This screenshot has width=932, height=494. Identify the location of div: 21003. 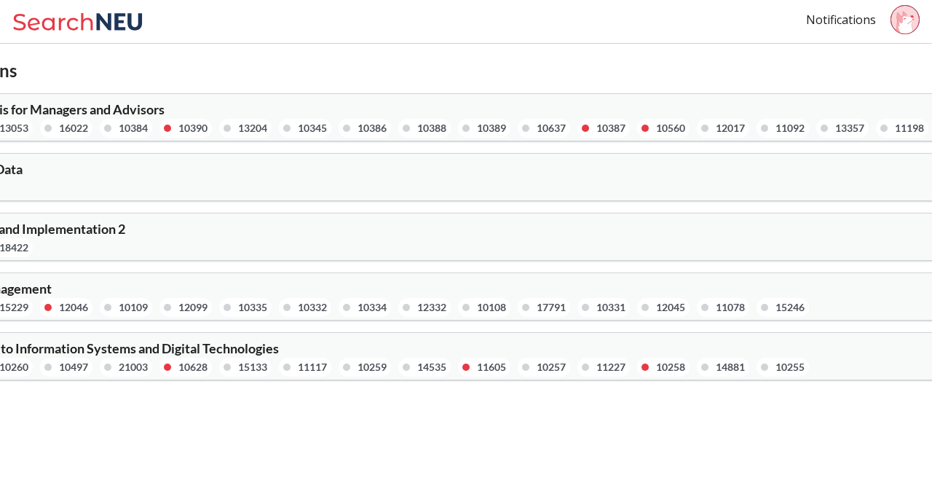
(133, 367).